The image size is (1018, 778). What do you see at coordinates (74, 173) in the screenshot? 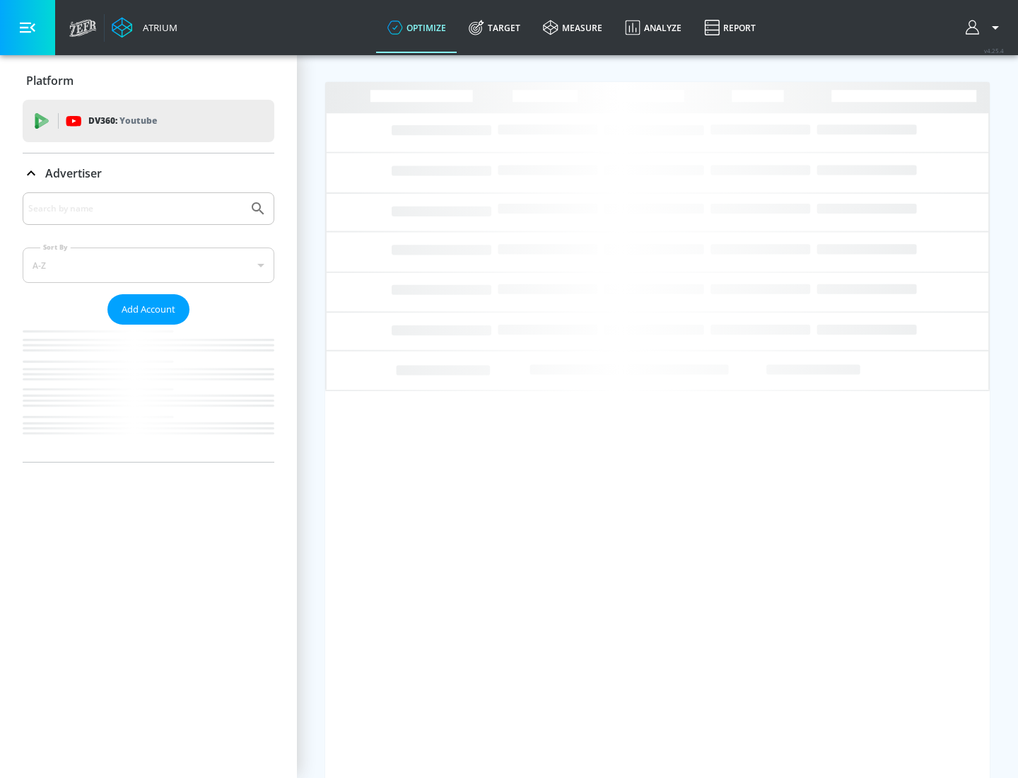
I see `p: Advertiser` at bounding box center [74, 173].